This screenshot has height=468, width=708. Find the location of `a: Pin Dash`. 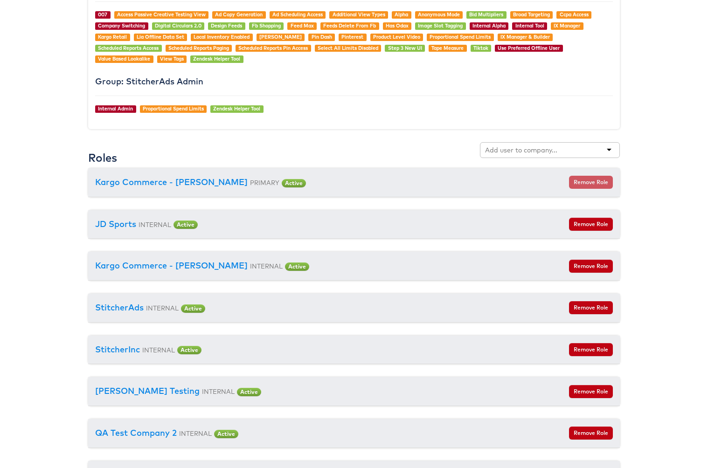

a: Pin Dash is located at coordinates (322, 37).